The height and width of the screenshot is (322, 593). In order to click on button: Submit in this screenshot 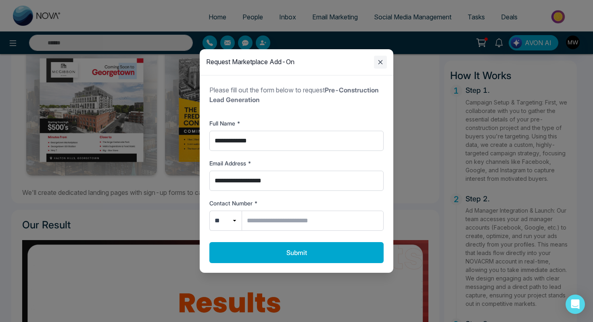, I will do `click(297, 253)`.